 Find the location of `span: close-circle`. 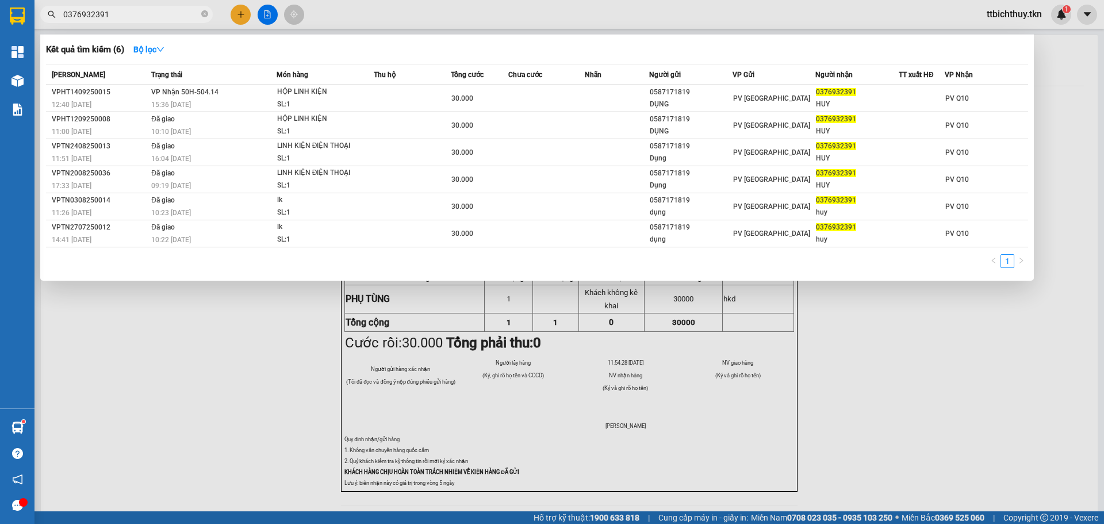

span: close-circle is located at coordinates (205, 14).